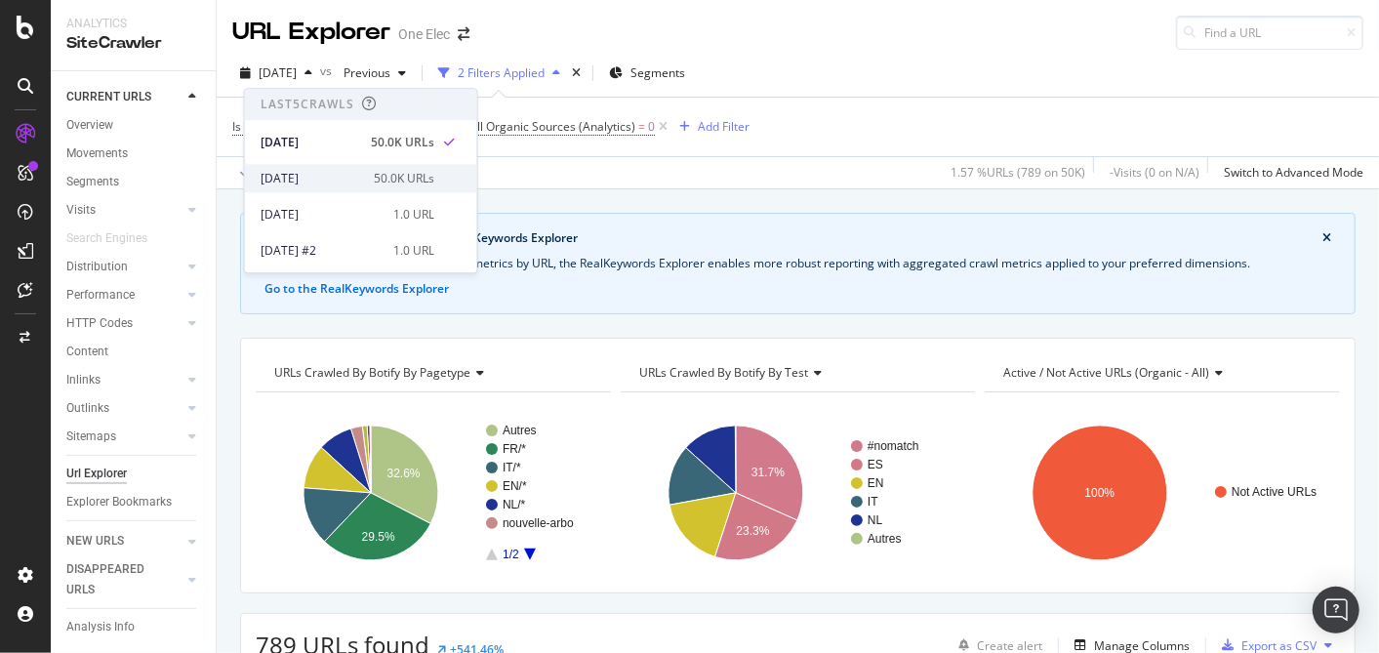 Image resolution: width=1379 pixels, height=653 pixels. Describe the element at coordinates (277, 72) in the screenshot. I see `span: 2025 Oct. 2nd` at that location.